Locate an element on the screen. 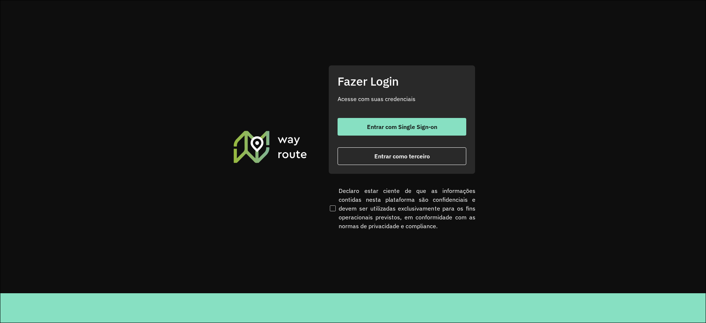 The height and width of the screenshot is (323, 706). p: Acesse com suas credenciais is located at coordinates (402, 99).